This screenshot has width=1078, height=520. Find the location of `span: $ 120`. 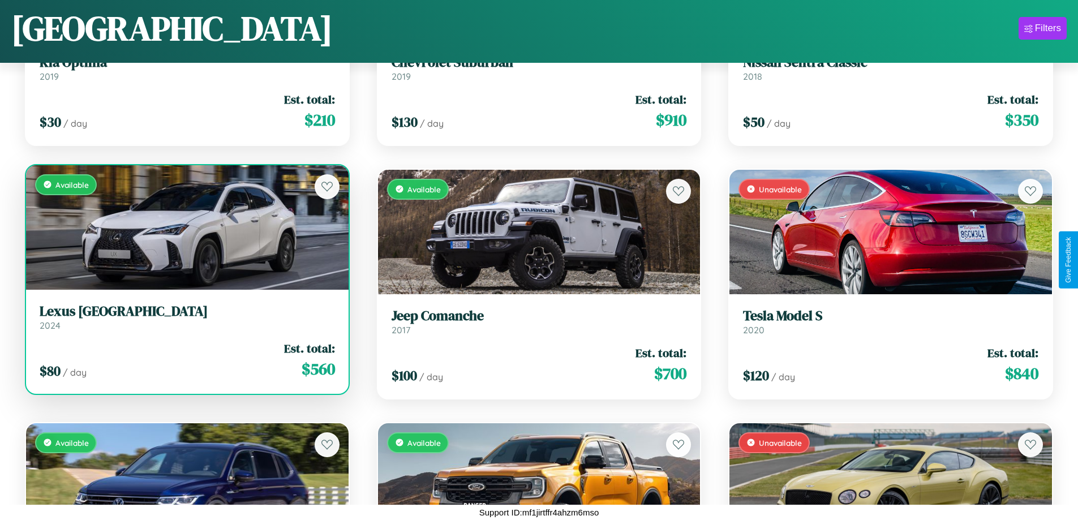

span: $ 120 is located at coordinates (756, 375).